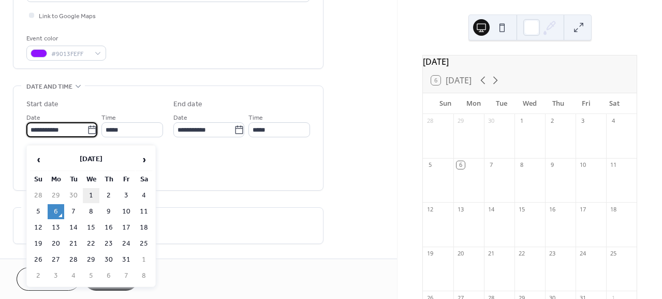  What do you see at coordinates (521, 165) in the screenshot?
I see `div: 8` at bounding box center [521, 165].